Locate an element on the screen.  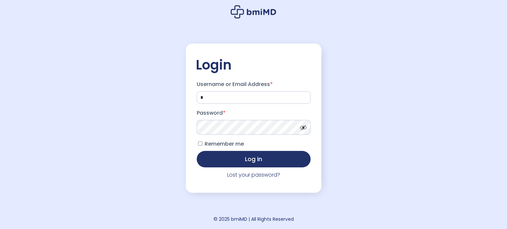
div: © 2025 bmiMD | All Rights Reserved is located at coordinates (253, 219).